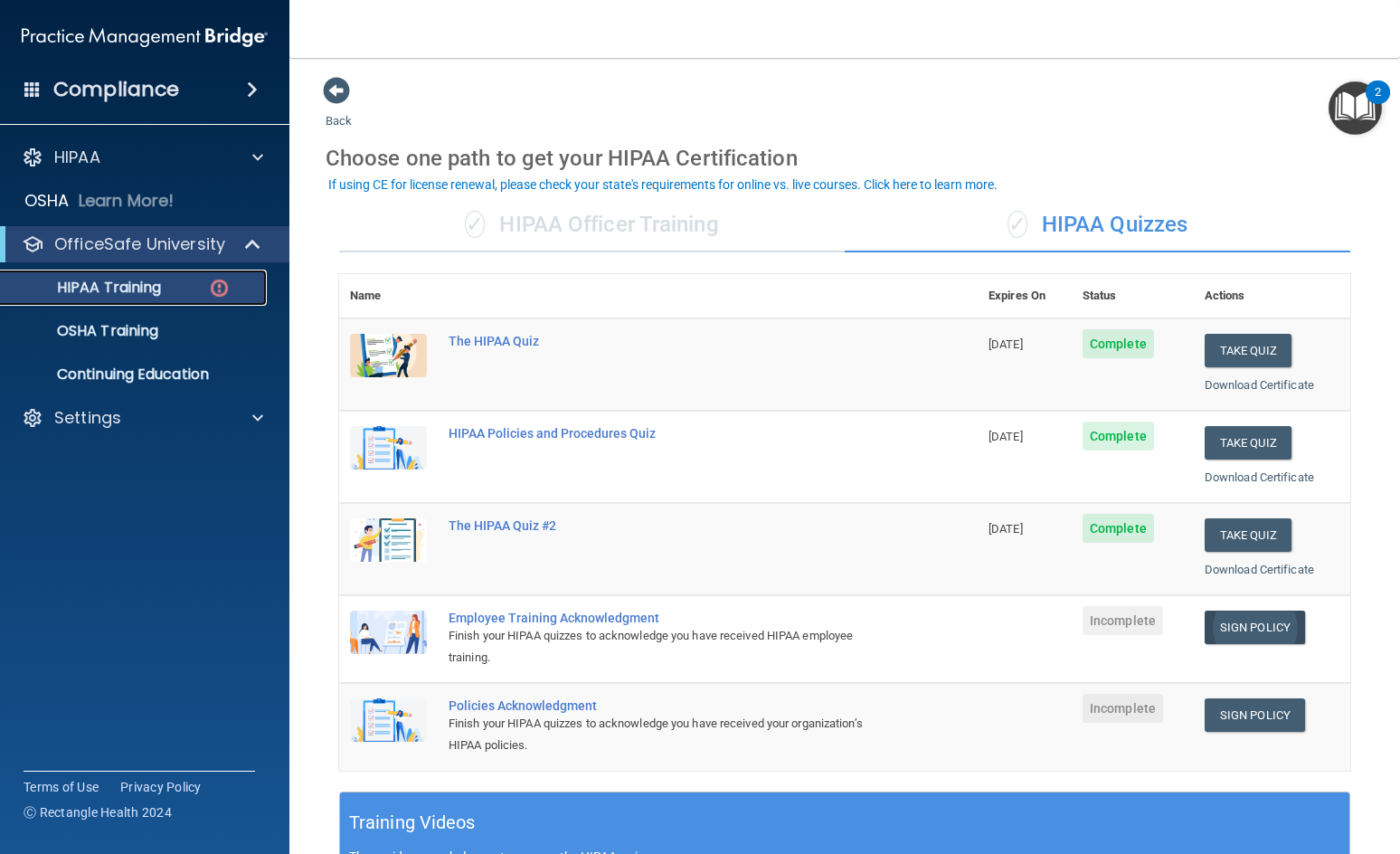 This screenshot has width=1400, height=854. What do you see at coordinates (667, 735) in the screenshot?
I see `div: Finish your HIPAA quizzes to acknowledge you have received your organization’s HIPAA policies.` at bounding box center [667, 735].